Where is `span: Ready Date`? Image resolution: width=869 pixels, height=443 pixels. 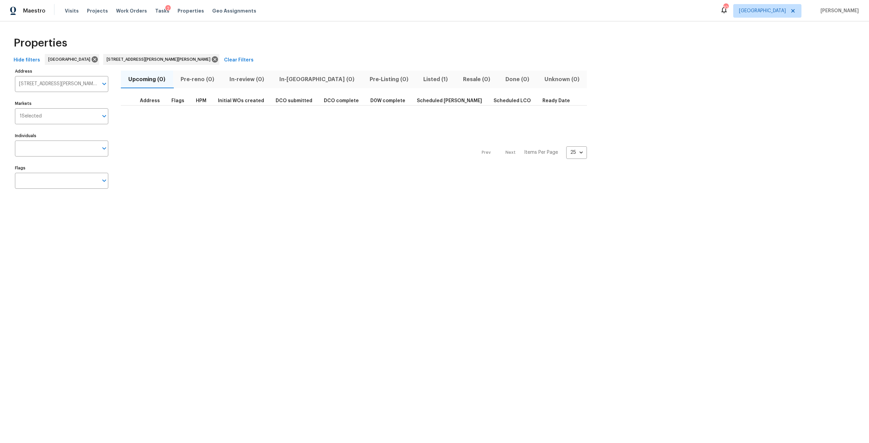 span: Ready Date is located at coordinates (556, 101).